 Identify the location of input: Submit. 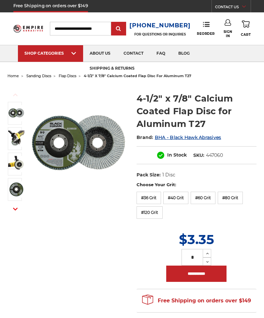
(118, 29).